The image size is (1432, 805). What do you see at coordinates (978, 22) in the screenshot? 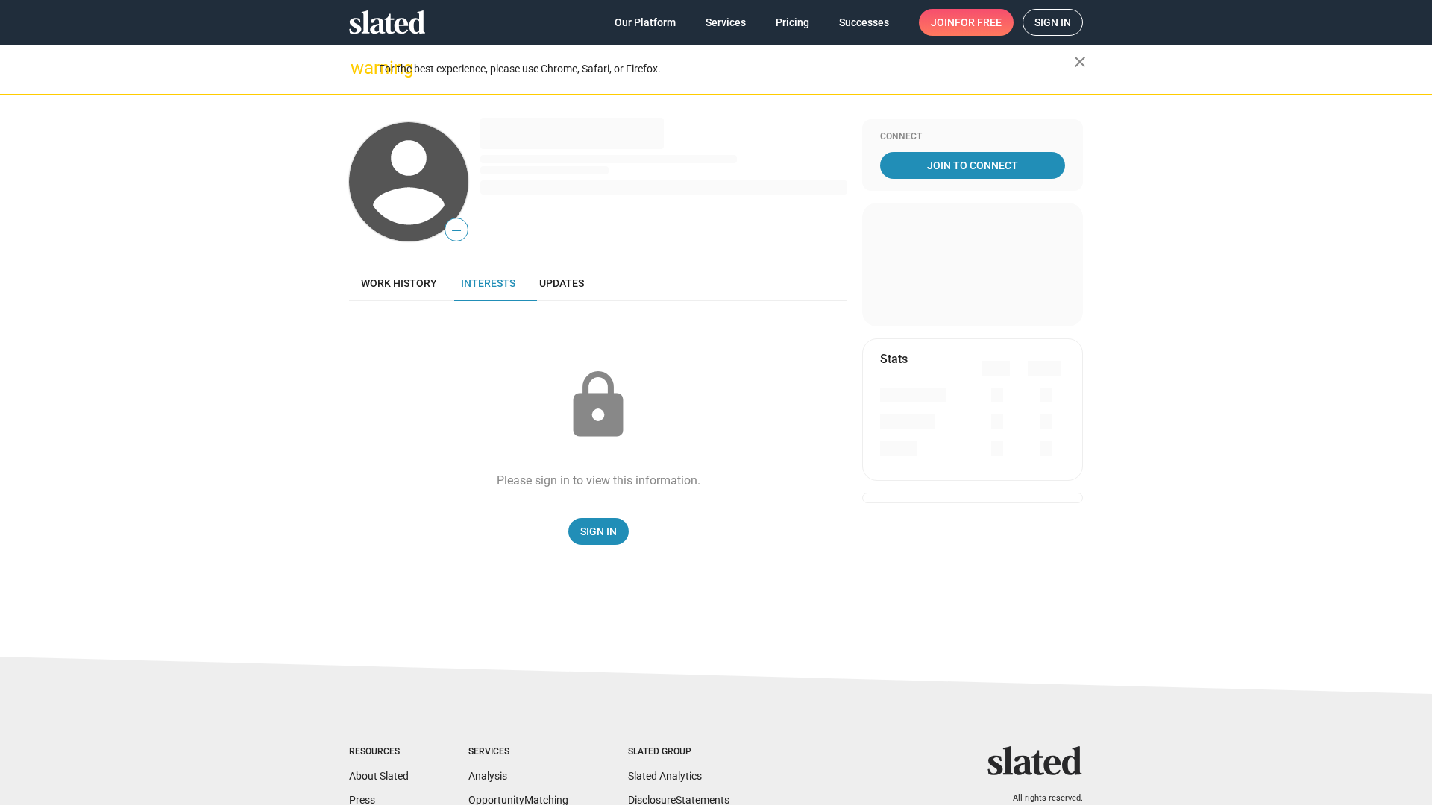
I see `span: for free` at bounding box center [978, 22].